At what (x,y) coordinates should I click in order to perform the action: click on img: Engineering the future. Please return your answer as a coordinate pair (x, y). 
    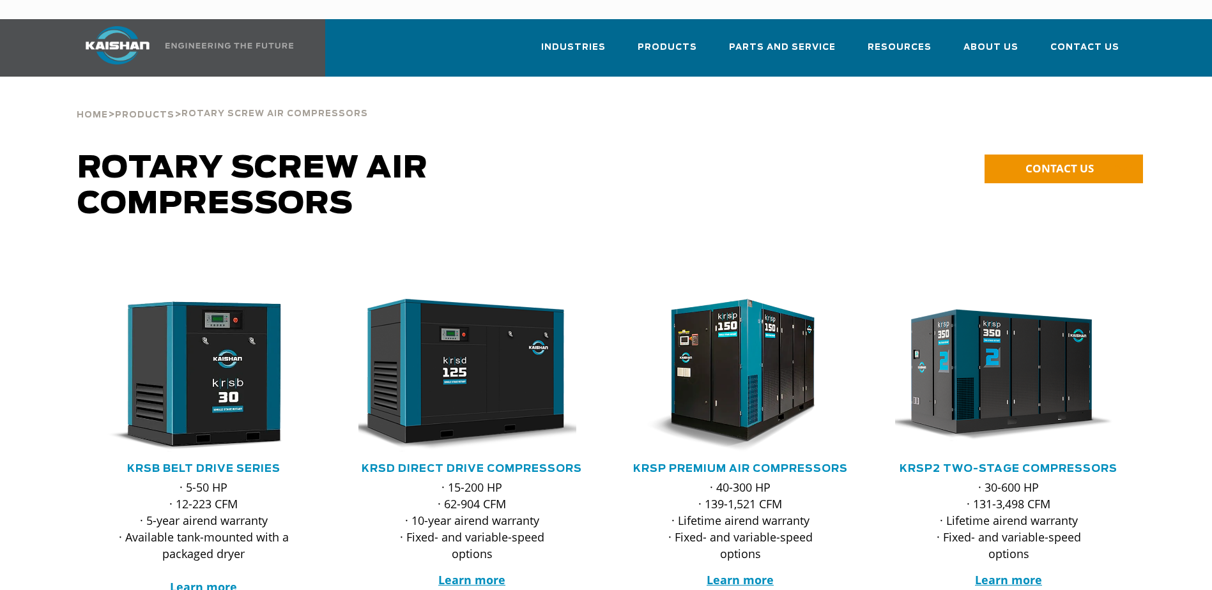
    Looking at the image, I should click on (229, 45).